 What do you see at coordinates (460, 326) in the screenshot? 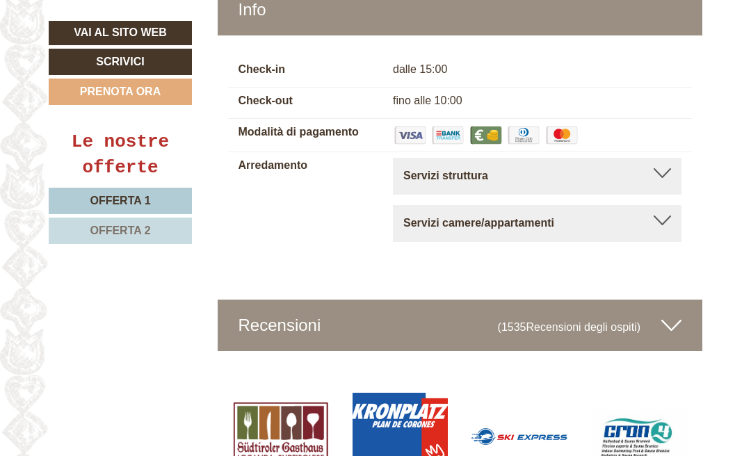
I see `div: Recensioni` at bounding box center [460, 326].